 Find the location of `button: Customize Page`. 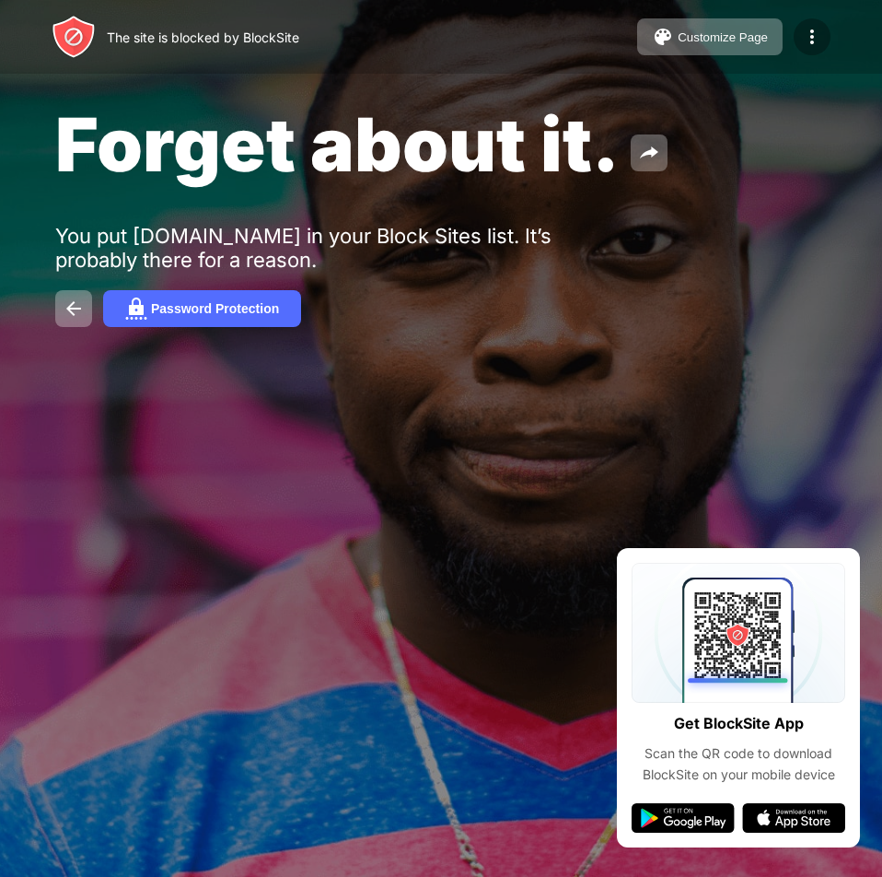

button: Customize Page is located at coordinates (710, 37).